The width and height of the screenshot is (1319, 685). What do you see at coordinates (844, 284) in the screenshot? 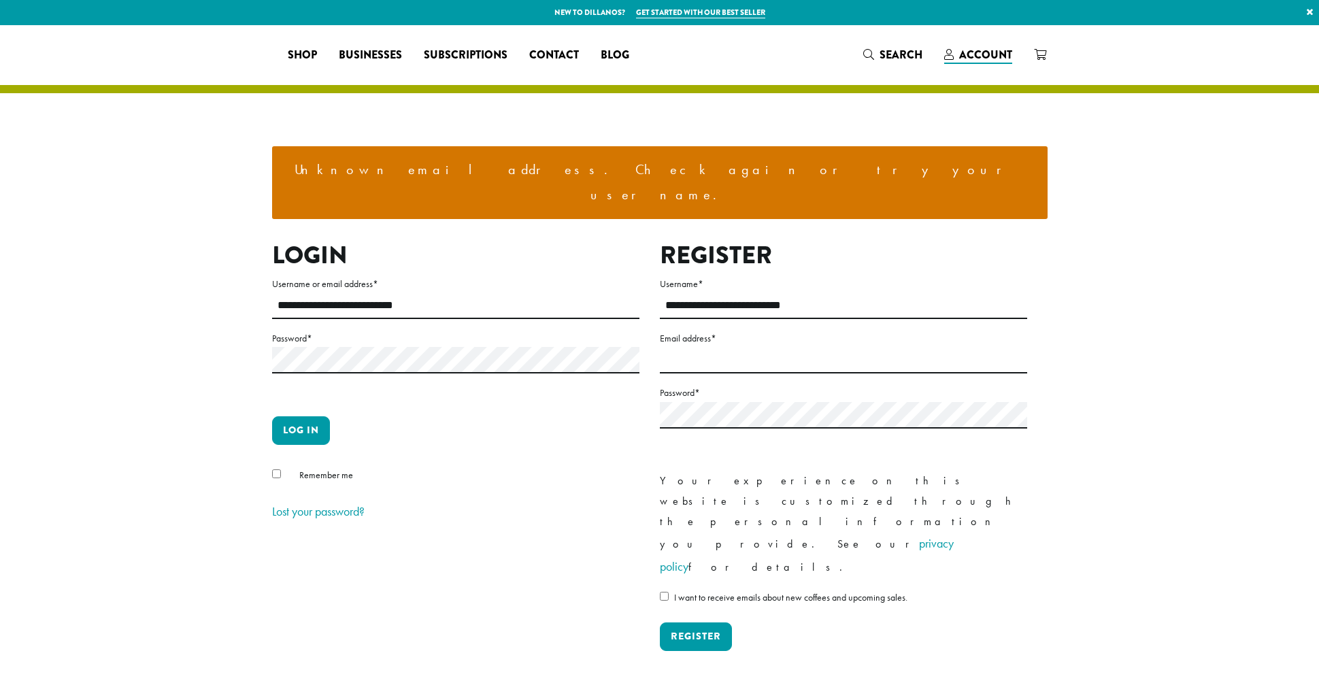
I see `label: Username` at bounding box center [844, 284].